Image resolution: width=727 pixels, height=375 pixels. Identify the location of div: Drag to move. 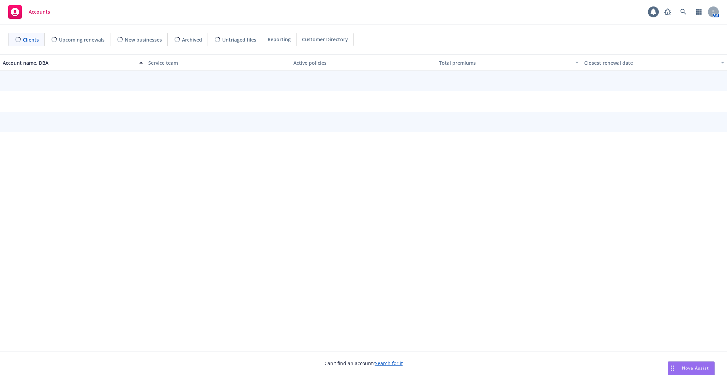
(672, 368).